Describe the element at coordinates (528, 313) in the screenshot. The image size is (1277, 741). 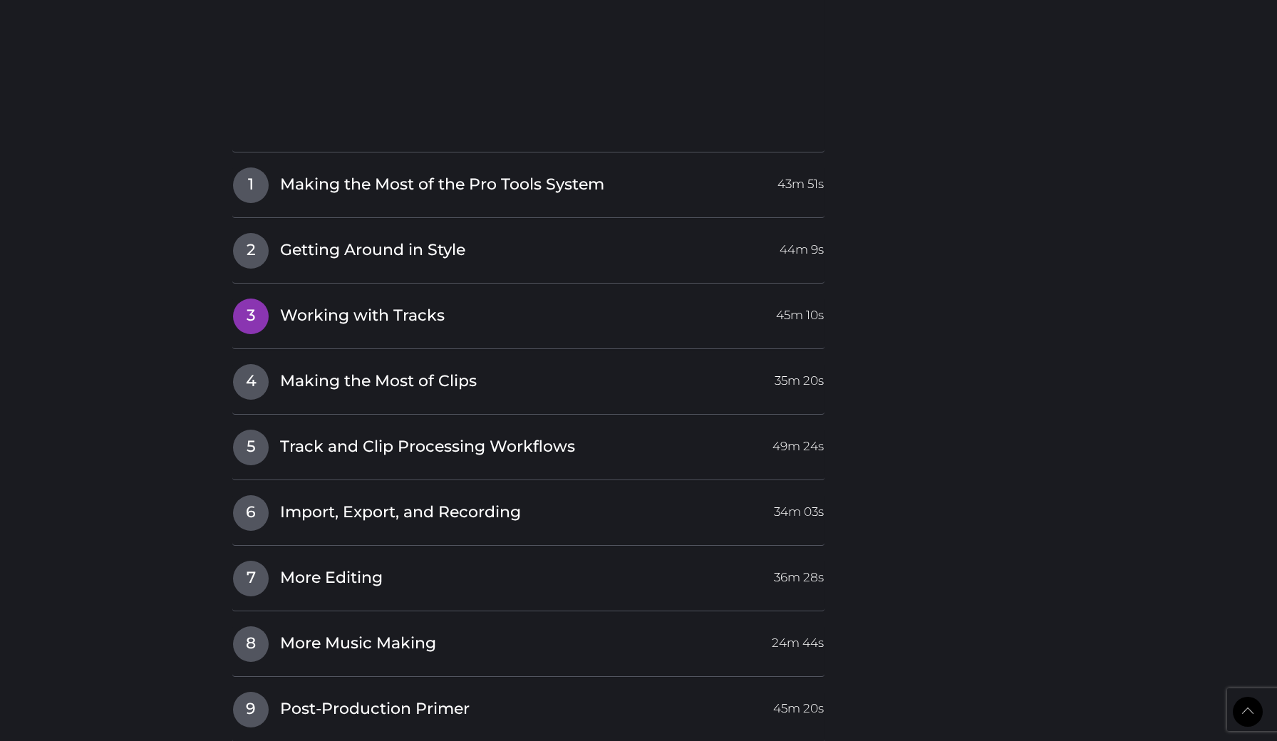
I see `a: 3Working with Tracks45m 10s` at that location.